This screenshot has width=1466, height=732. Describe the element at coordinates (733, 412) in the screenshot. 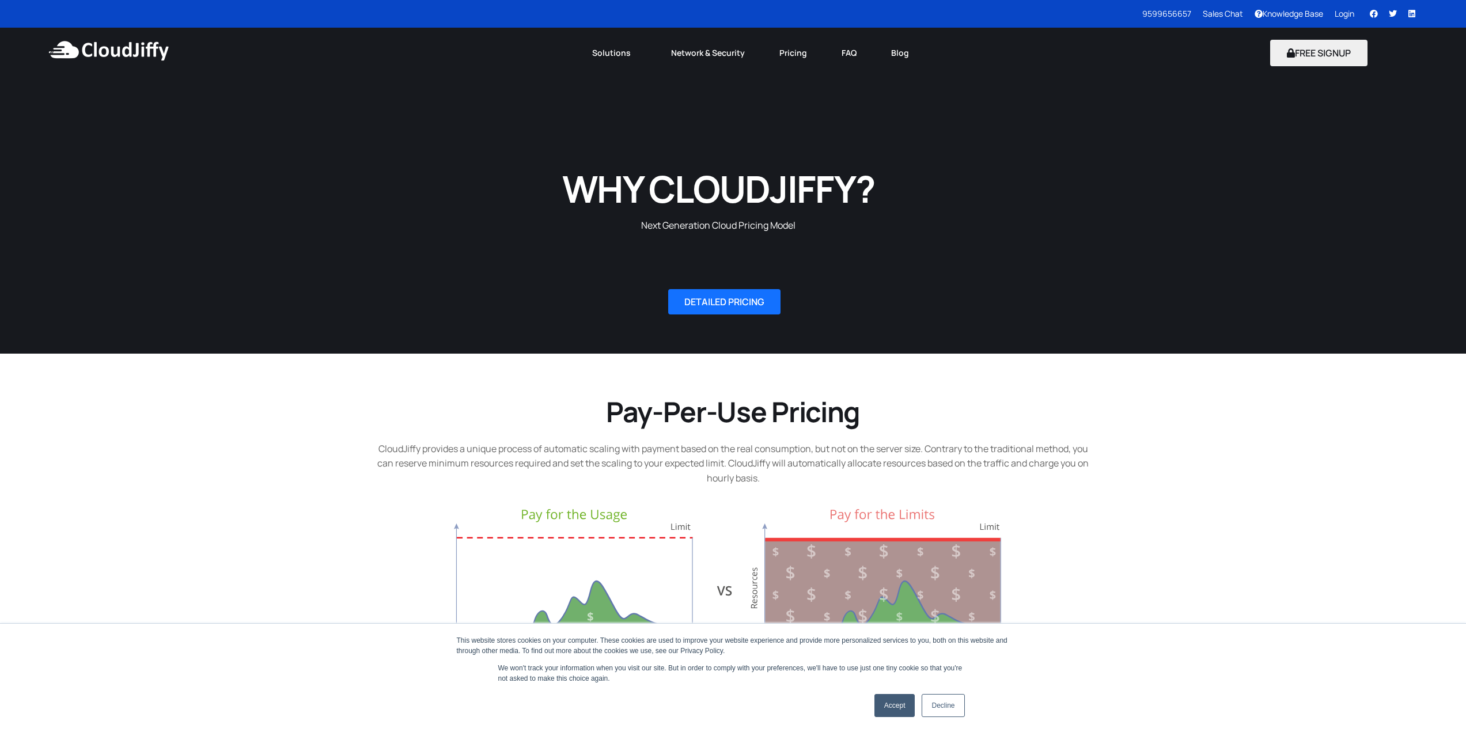

I see `h2: Pay-Per-Use Pricing` at that location.